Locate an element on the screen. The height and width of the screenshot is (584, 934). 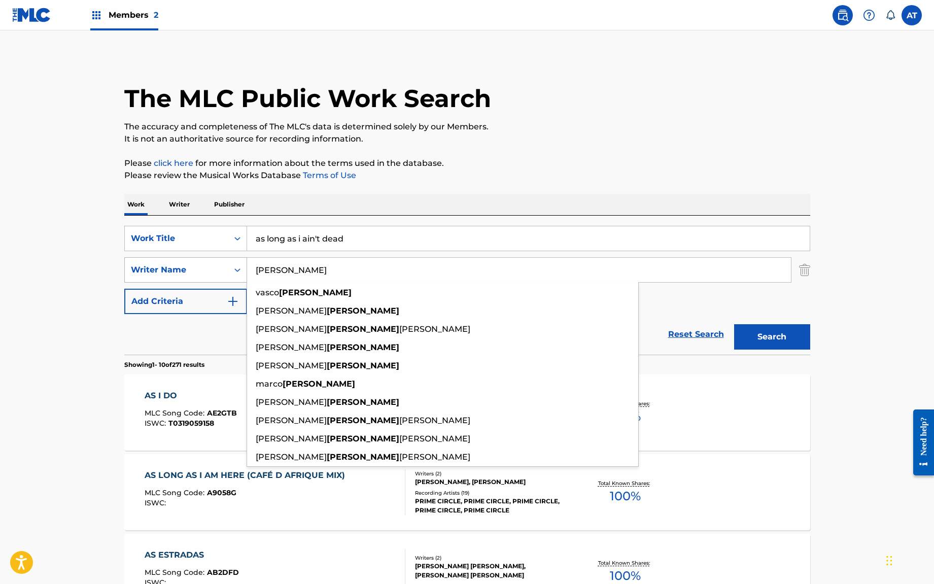
div: Need help? is located at coordinates (18, 35).